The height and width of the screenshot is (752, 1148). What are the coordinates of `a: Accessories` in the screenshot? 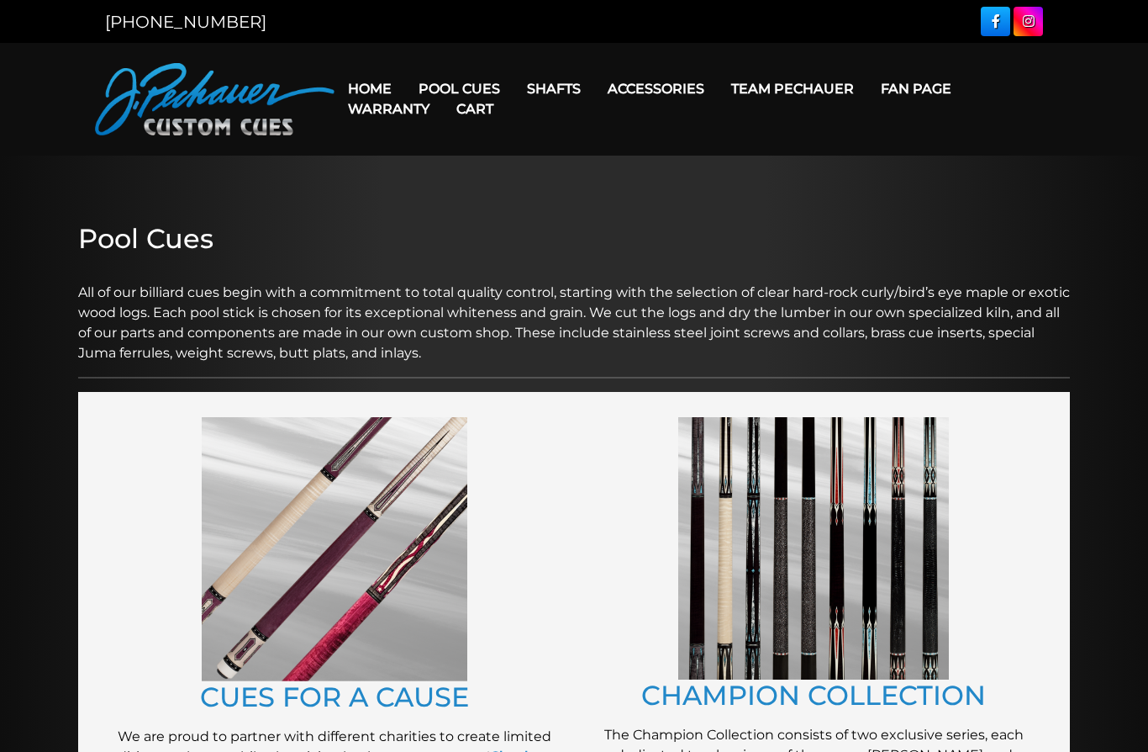 It's located at (656, 88).